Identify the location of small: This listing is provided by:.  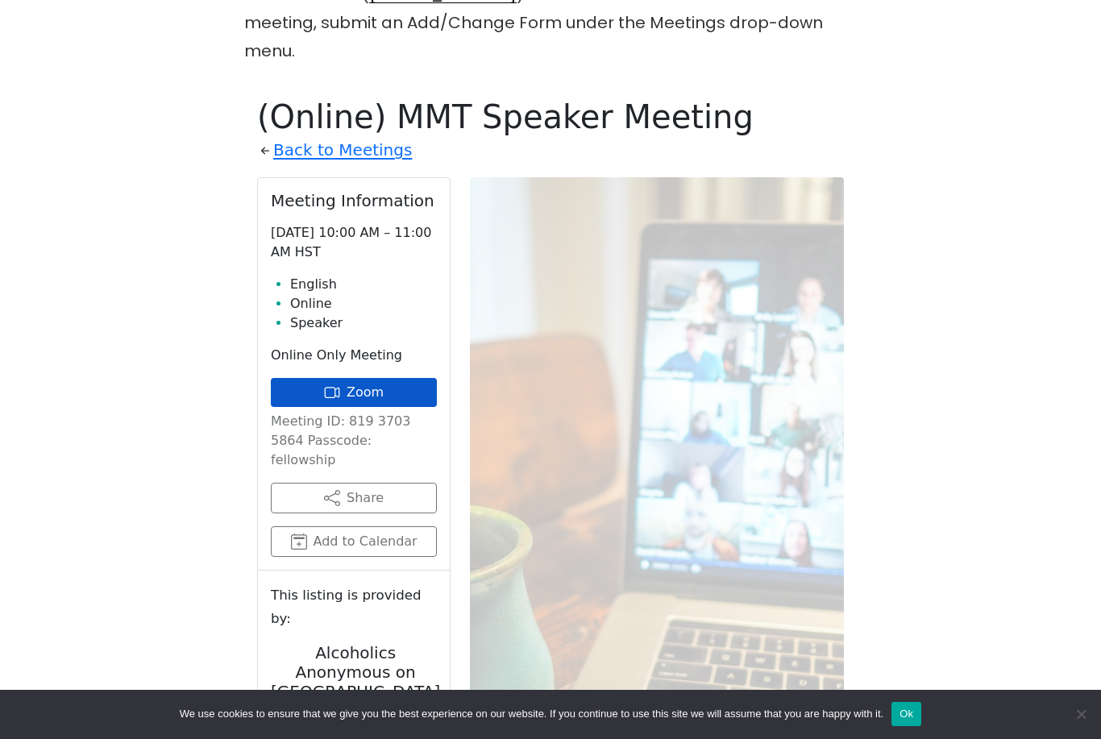
(354, 607).